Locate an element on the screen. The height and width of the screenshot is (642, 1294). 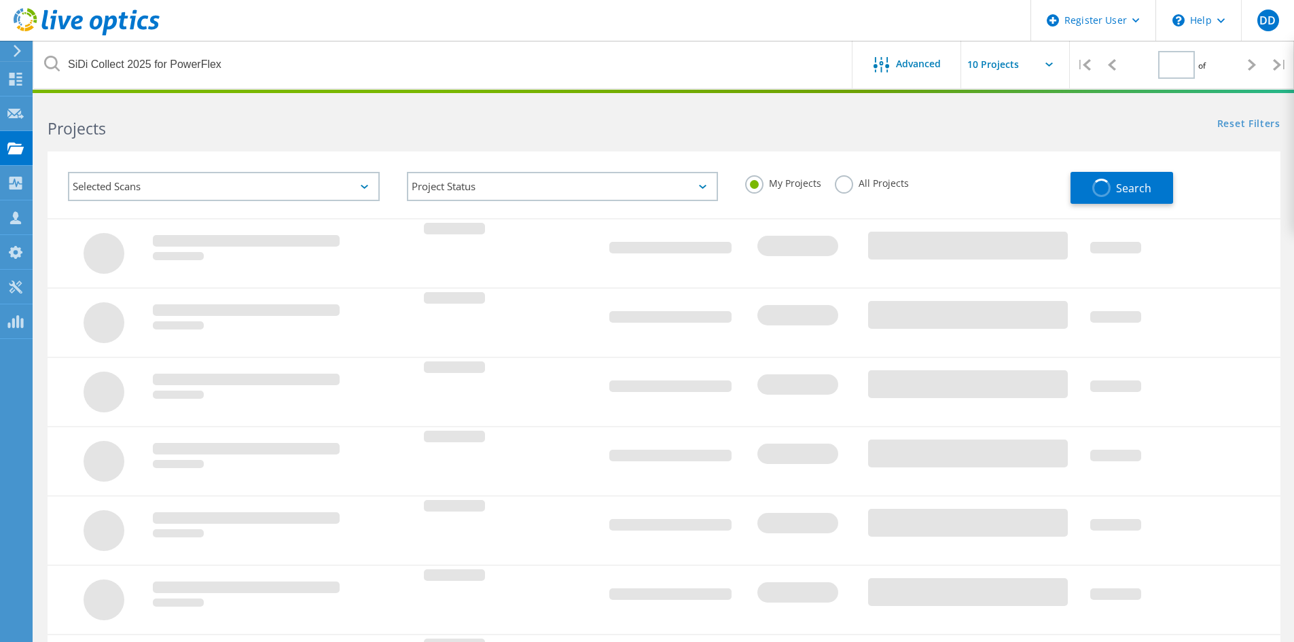
span: Advanced is located at coordinates (918, 64).